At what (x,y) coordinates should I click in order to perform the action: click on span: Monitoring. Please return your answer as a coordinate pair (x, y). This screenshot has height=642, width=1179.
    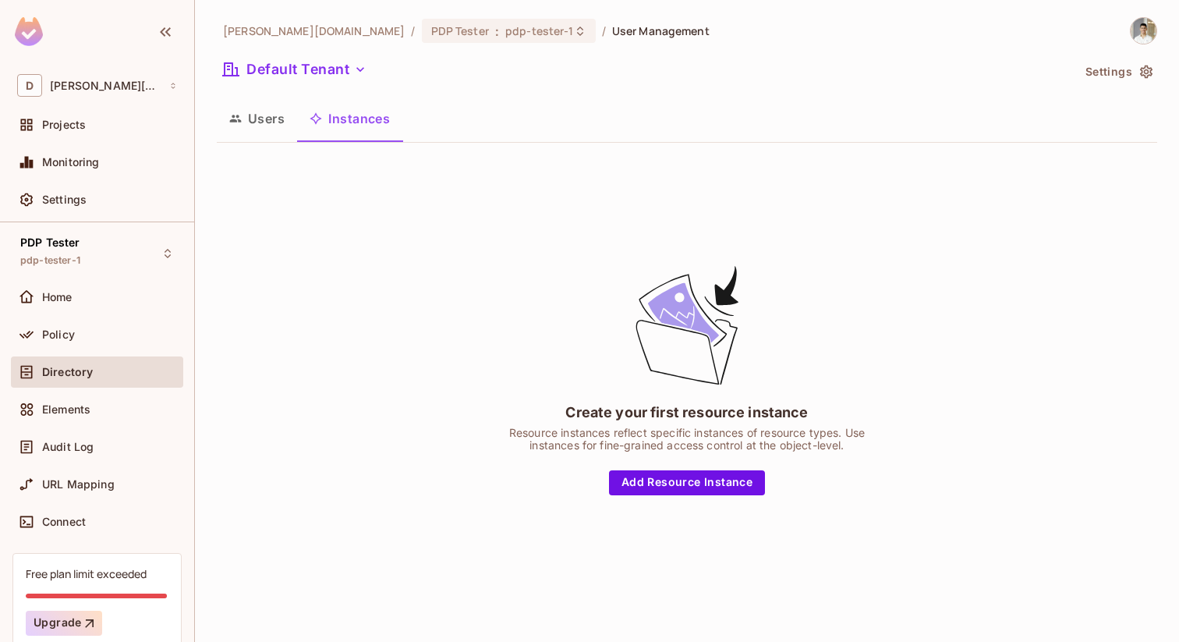
    Looking at the image, I should click on (71, 162).